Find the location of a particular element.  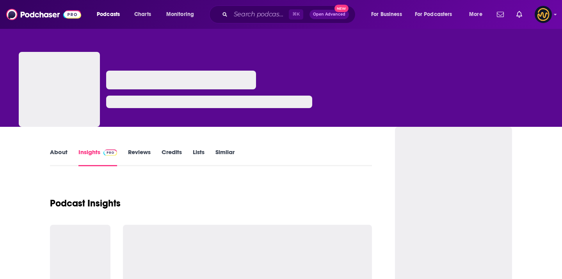

span: Open Advanced is located at coordinates (329, 14).